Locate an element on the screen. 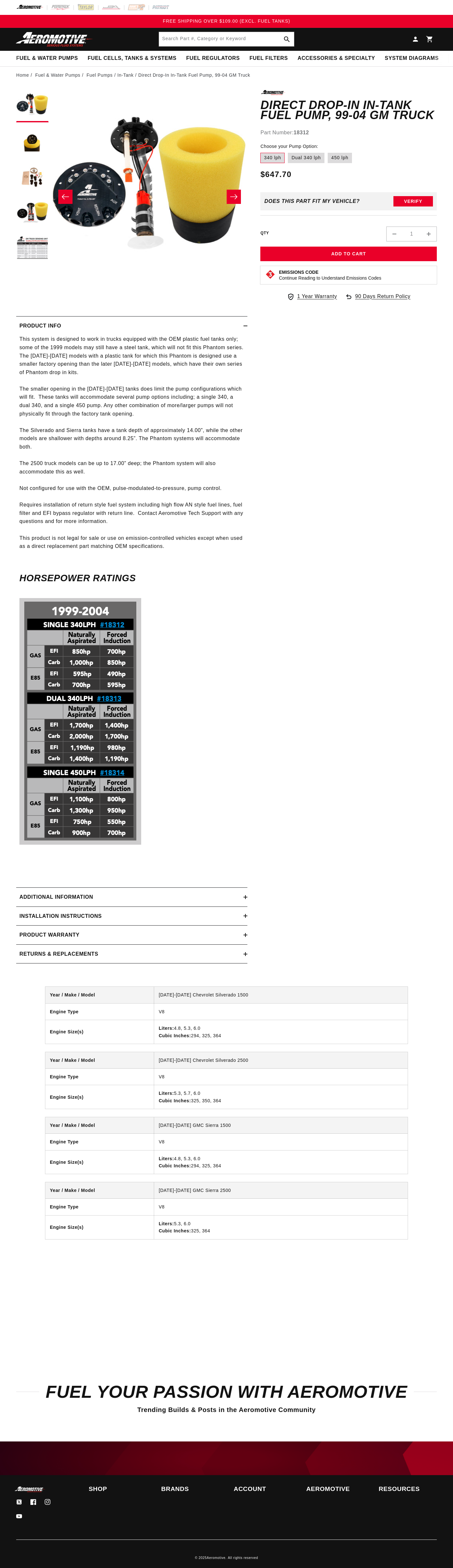  summary: System Diagrams is located at coordinates (411, 58).